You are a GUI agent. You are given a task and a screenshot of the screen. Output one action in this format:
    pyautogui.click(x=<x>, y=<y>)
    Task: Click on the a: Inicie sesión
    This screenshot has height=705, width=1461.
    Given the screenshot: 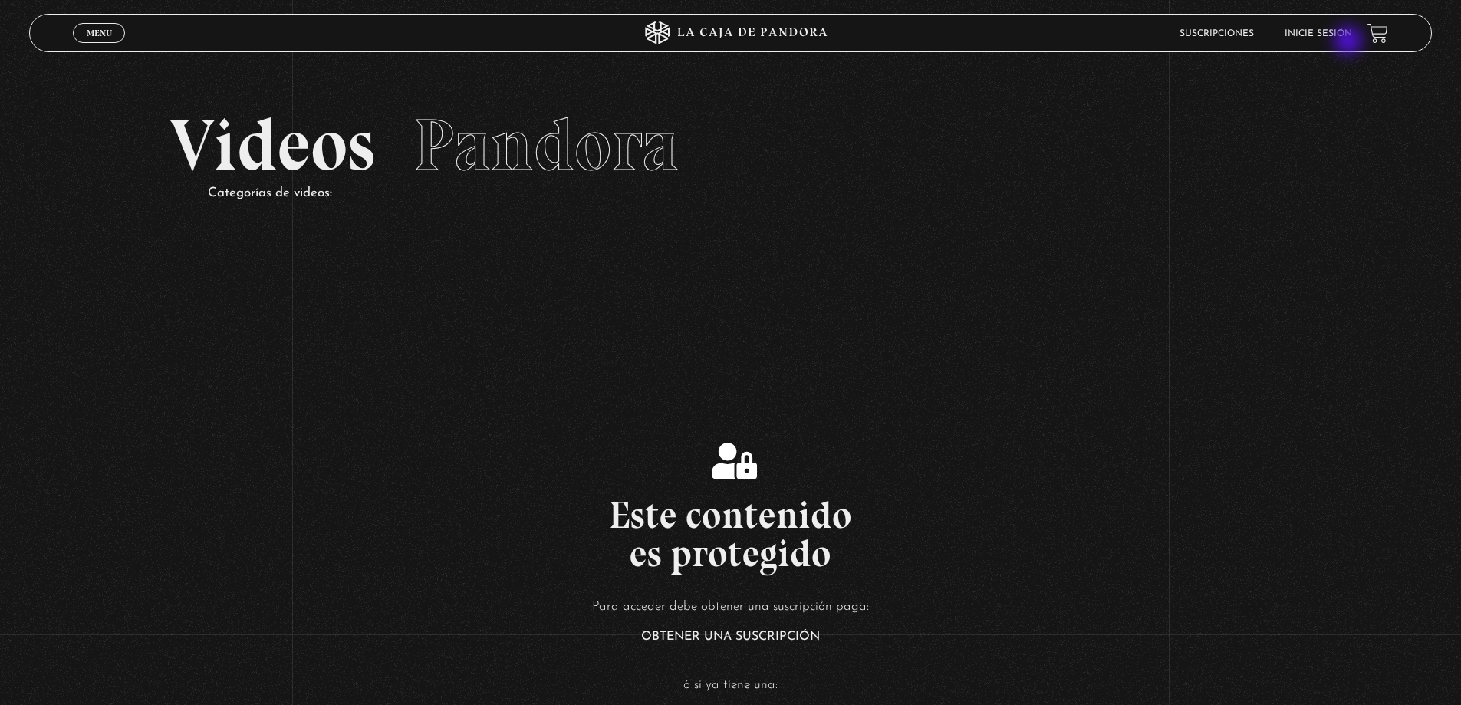 What is the action you would take?
    pyautogui.click(x=1319, y=34)
    